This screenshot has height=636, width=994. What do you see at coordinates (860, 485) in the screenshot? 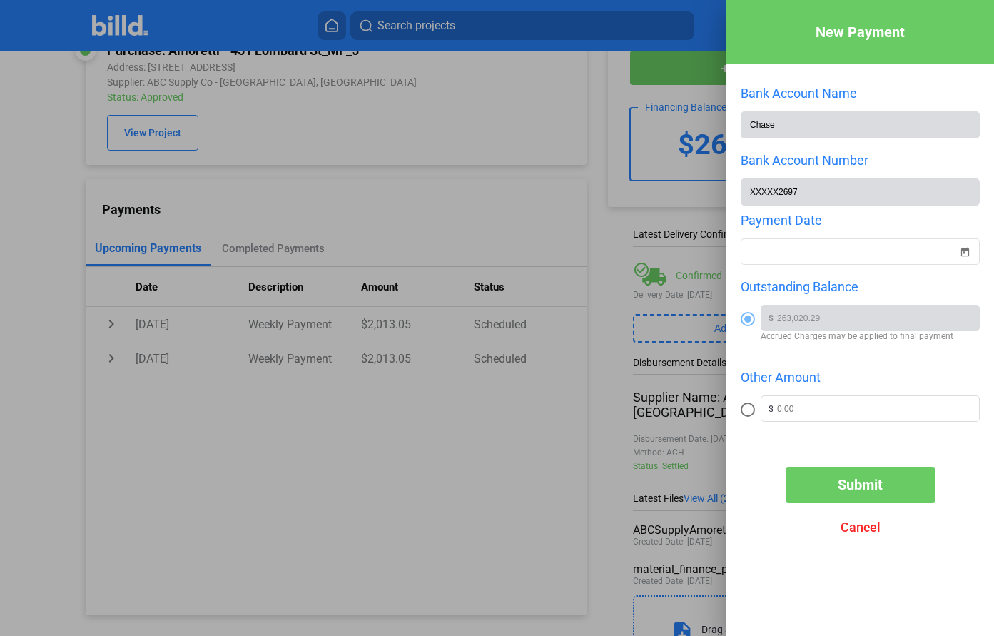
I see `span: Submit` at bounding box center [860, 485].